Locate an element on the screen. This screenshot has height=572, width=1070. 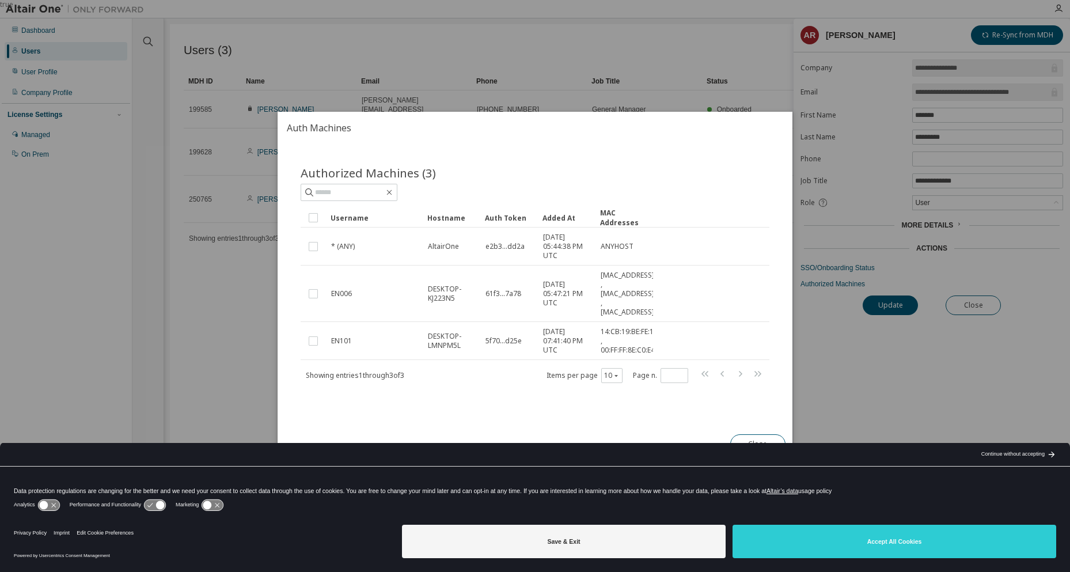
span: 5f70...d25e is located at coordinates (503, 341).